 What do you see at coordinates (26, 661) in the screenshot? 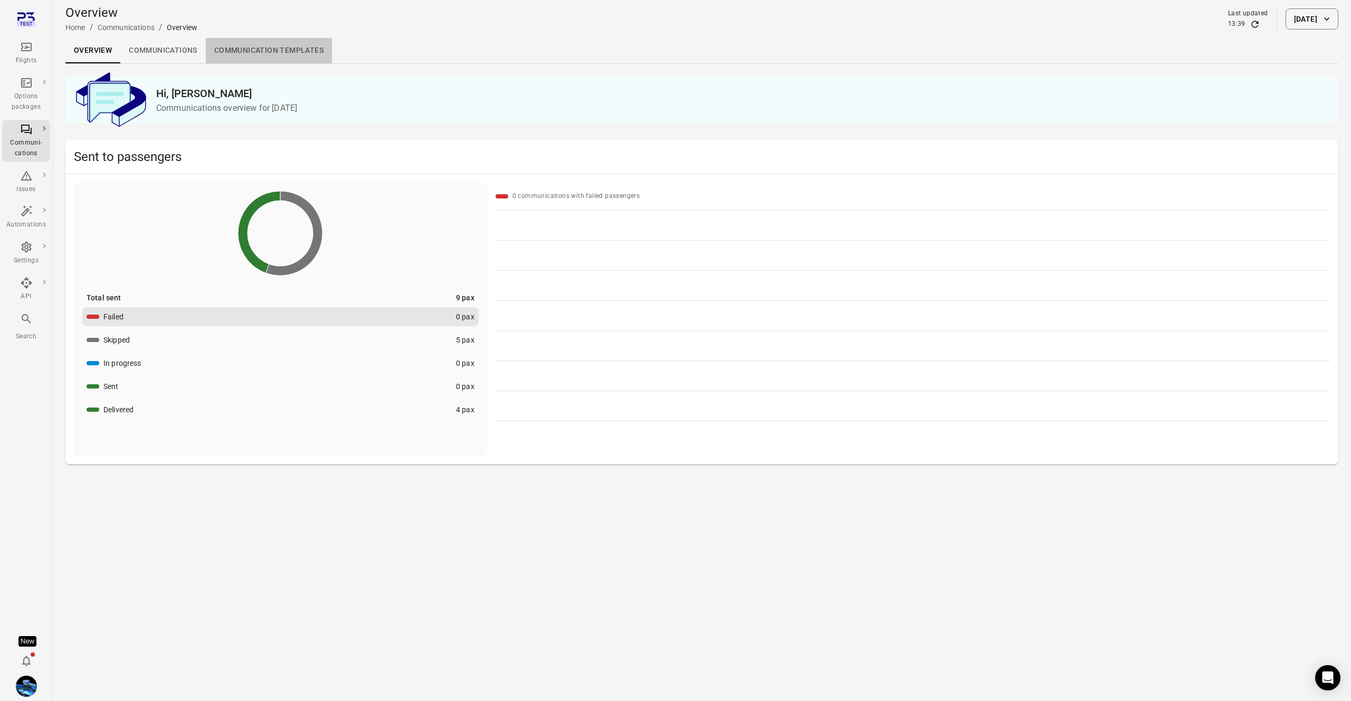
I see `button: Notifications` at bounding box center [26, 661].